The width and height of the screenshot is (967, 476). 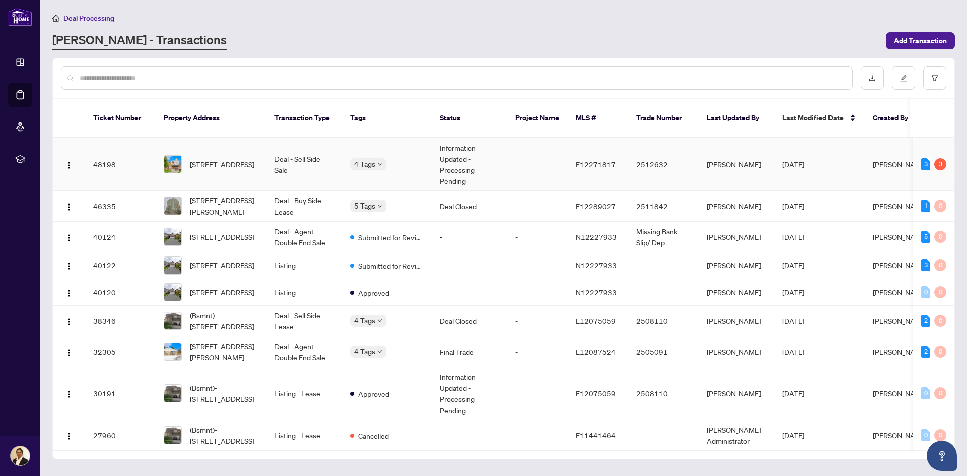 What do you see at coordinates (373, 436) in the screenshot?
I see `span: Cancelled` at bounding box center [373, 436].